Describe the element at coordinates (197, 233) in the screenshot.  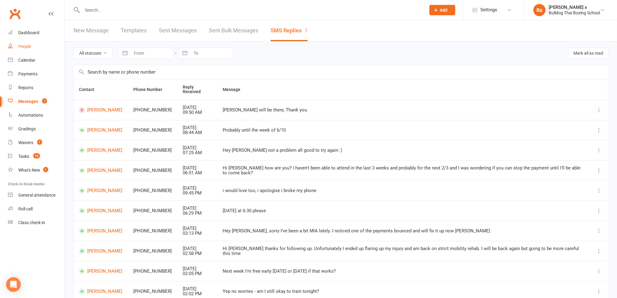
I see `div: 03:13 PM` at that location.